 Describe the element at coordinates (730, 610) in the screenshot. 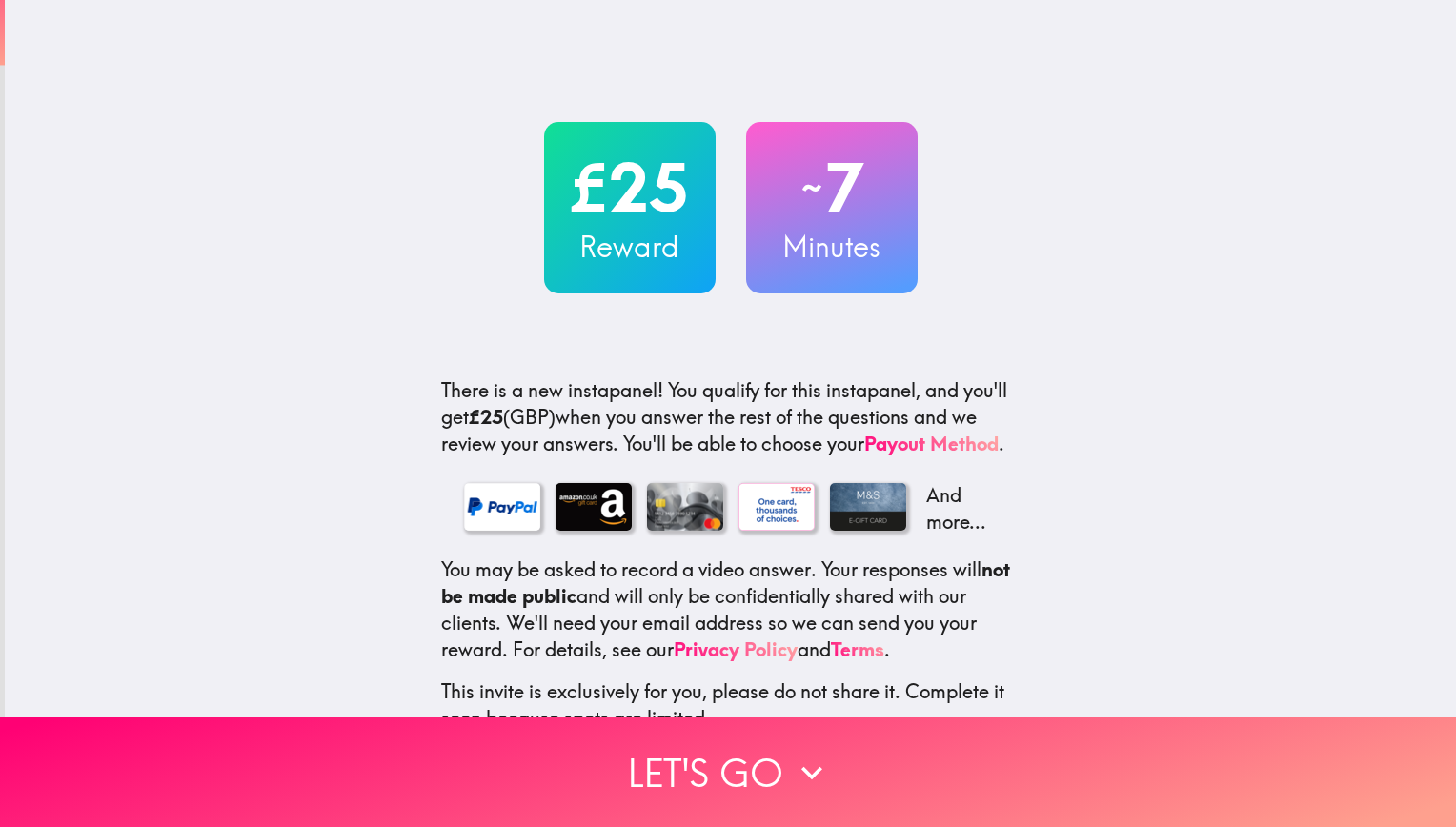

I see `p: You may be asked to record a video answer. Your responses will and will only be confidentially sh...` at that location.